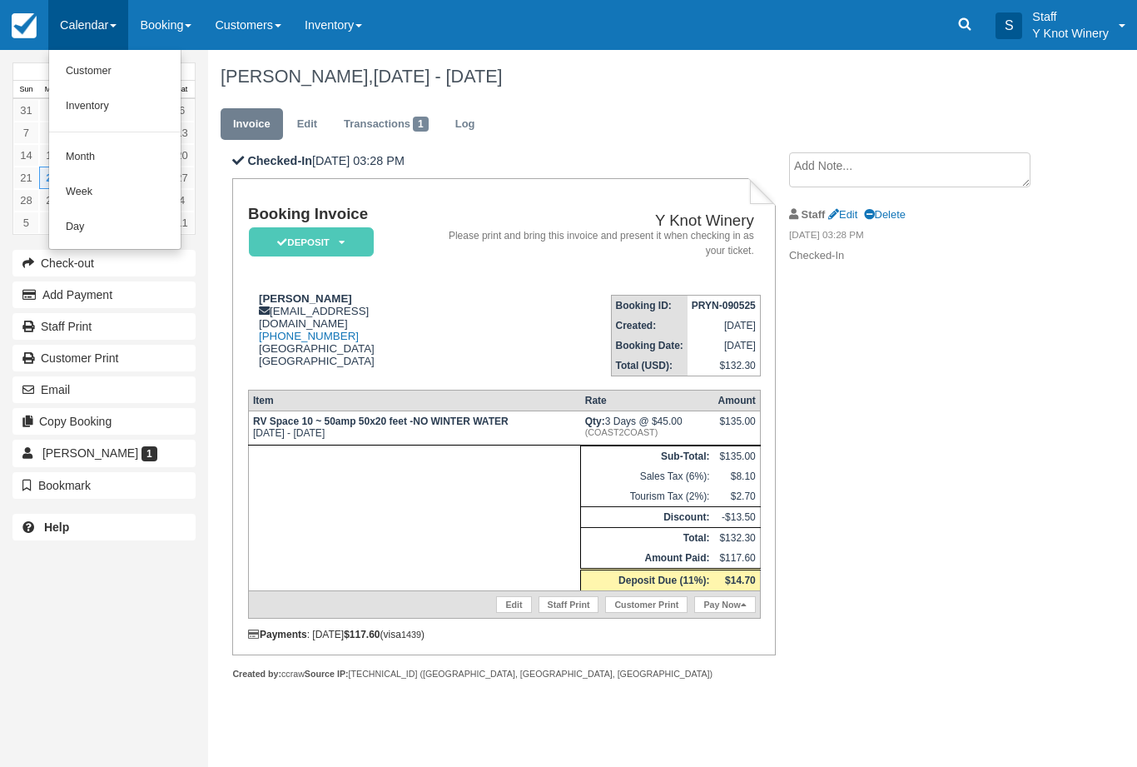  What do you see at coordinates (115, 192) in the screenshot?
I see `a: Week` at bounding box center [115, 192].